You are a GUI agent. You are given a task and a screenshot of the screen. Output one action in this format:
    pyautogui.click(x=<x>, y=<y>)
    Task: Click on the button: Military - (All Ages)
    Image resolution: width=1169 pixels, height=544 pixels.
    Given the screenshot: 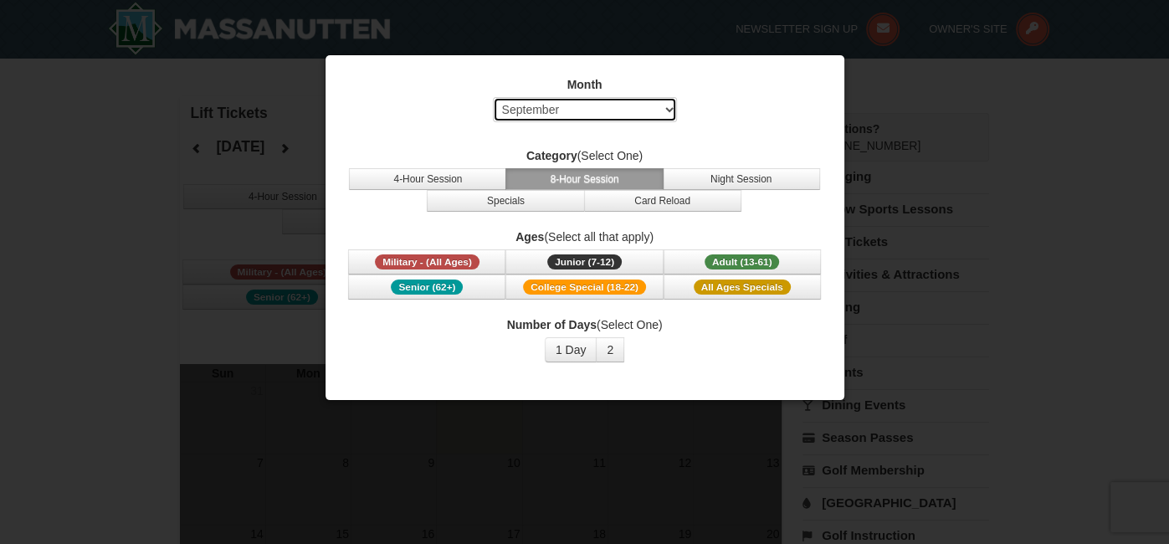 What is the action you would take?
    pyautogui.click(x=427, y=262)
    